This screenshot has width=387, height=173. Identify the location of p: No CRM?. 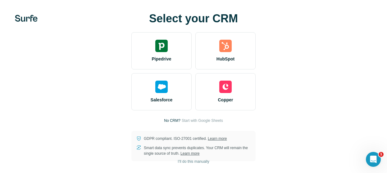
(172, 121).